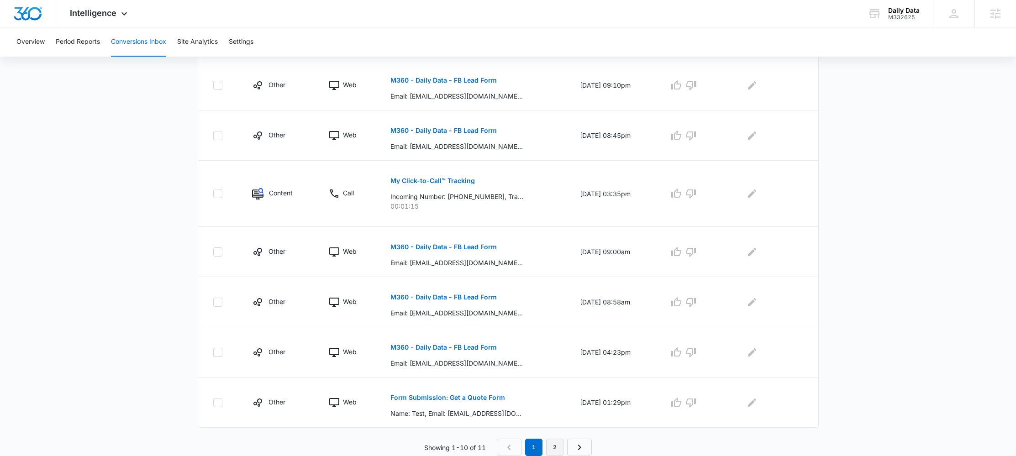 The width and height of the screenshot is (1016, 456). Describe the element at coordinates (78, 42) in the screenshot. I see `button: Period Reports` at that location.